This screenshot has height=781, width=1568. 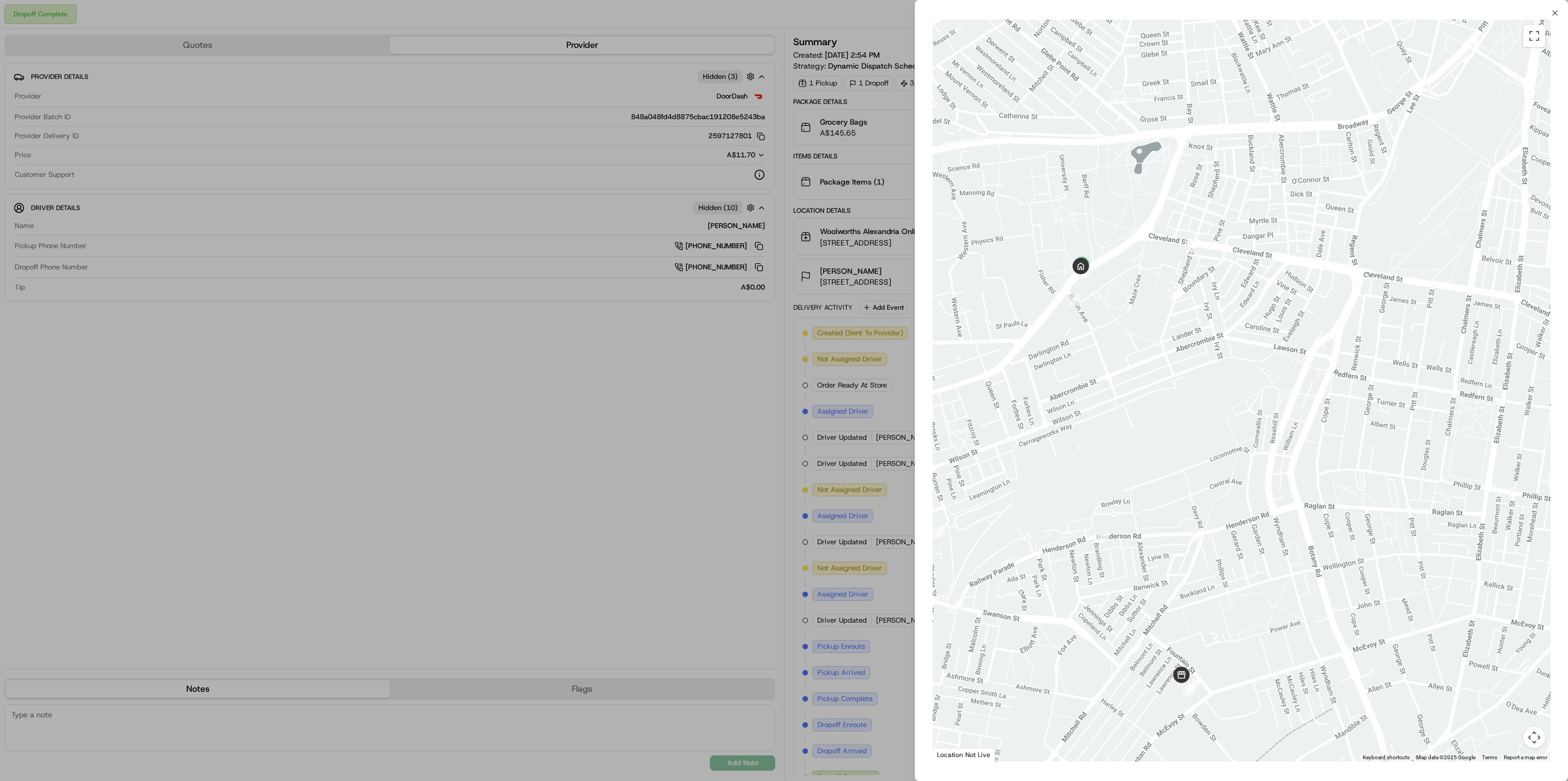 What do you see at coordinates (1011, 353) in the screenshot?
I see `div: 16` at bounding box center [1011, 353].